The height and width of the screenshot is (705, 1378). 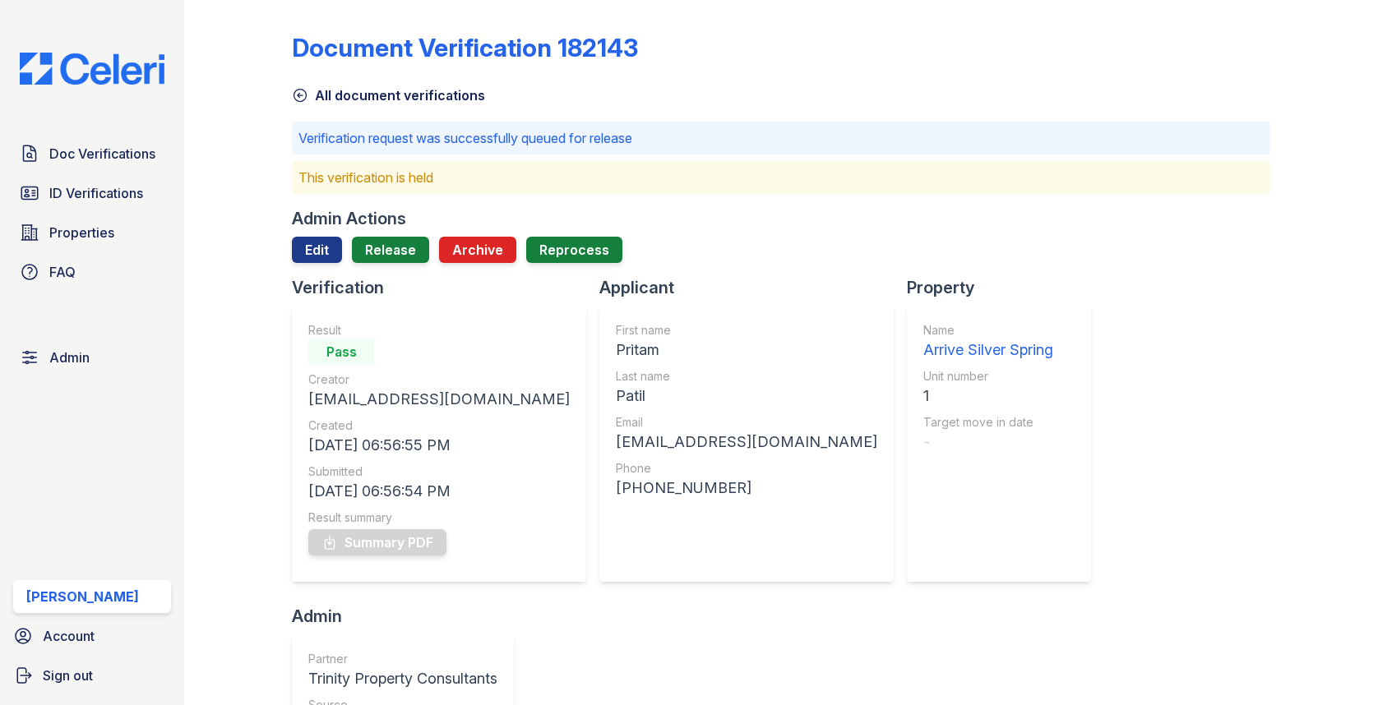 I want to click on div: Creator, so click(x=439, y=380).